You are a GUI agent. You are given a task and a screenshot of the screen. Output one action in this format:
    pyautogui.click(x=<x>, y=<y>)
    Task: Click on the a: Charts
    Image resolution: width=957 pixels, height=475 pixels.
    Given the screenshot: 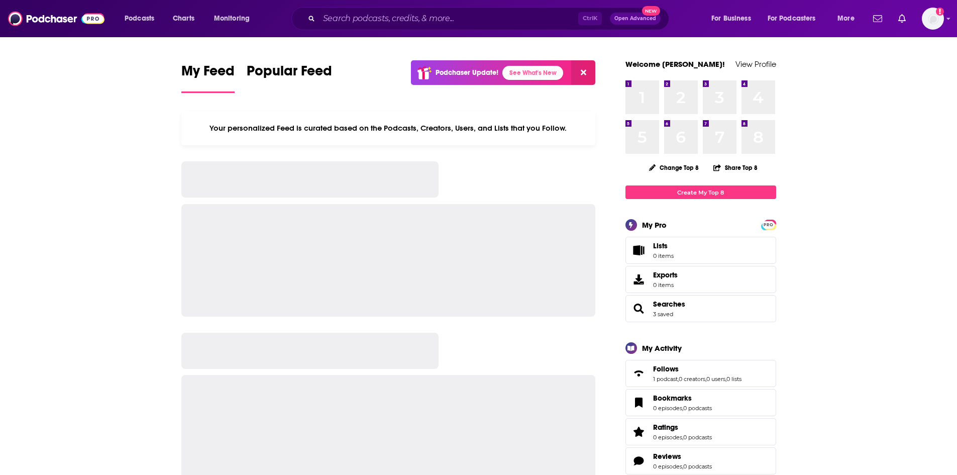 What is the action you would take?
    pyautogui.click(x=183, y=19)
    